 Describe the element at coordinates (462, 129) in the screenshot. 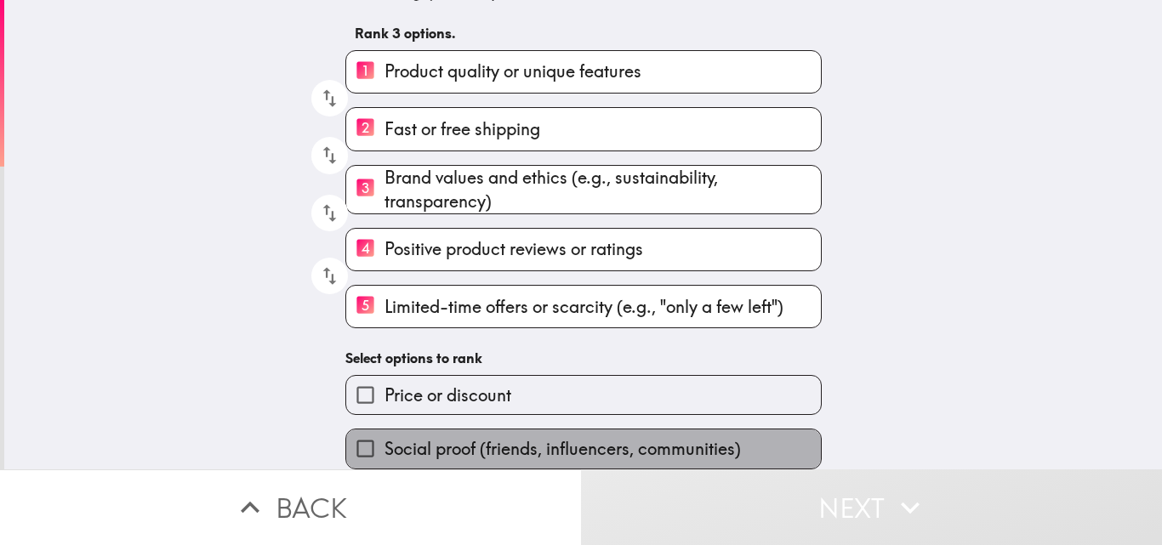

I see `span: Fast or free shipping` at that location.